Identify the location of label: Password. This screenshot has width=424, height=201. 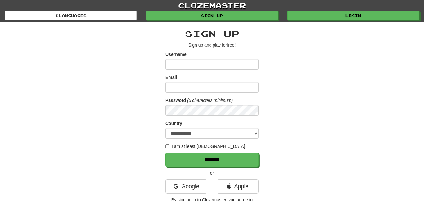
(176, 100).